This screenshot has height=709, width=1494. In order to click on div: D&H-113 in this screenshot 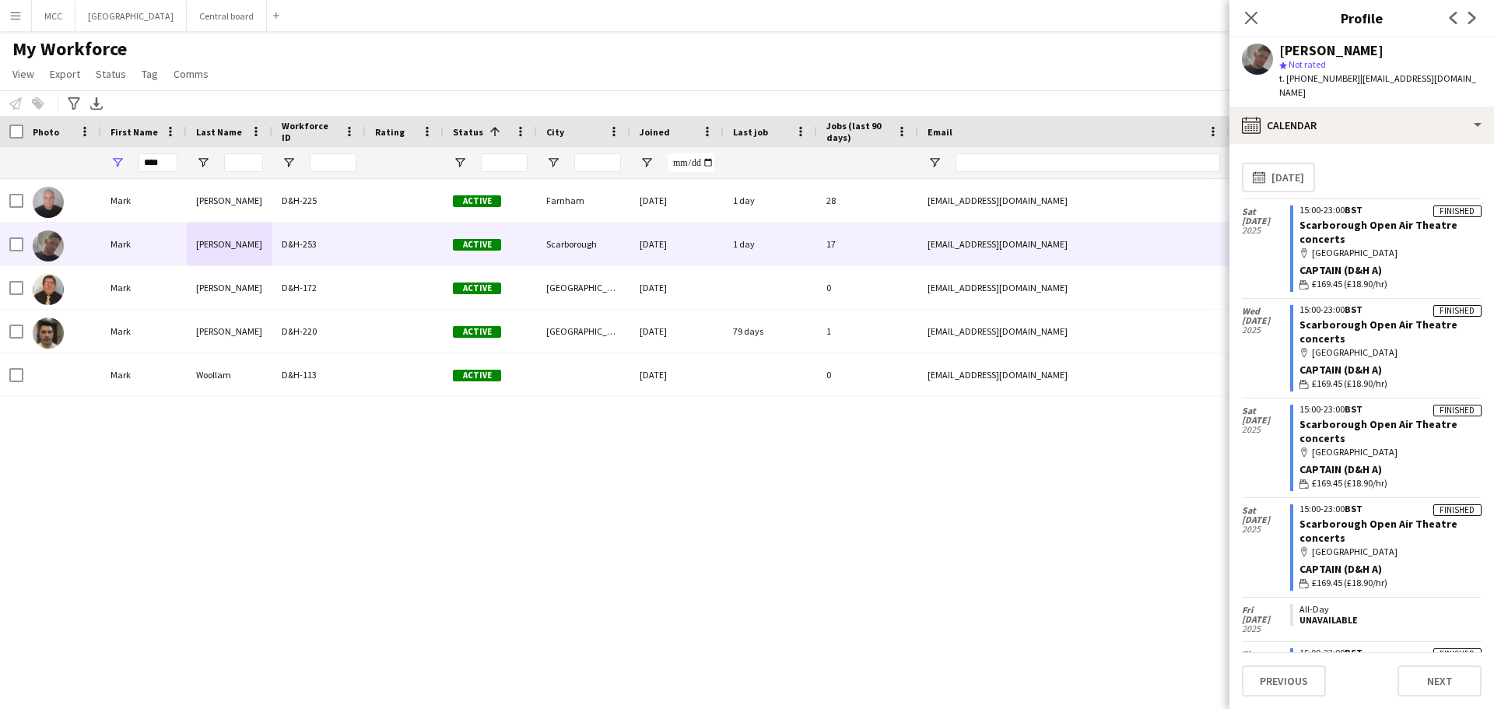, I will do `click(319, 374)`.